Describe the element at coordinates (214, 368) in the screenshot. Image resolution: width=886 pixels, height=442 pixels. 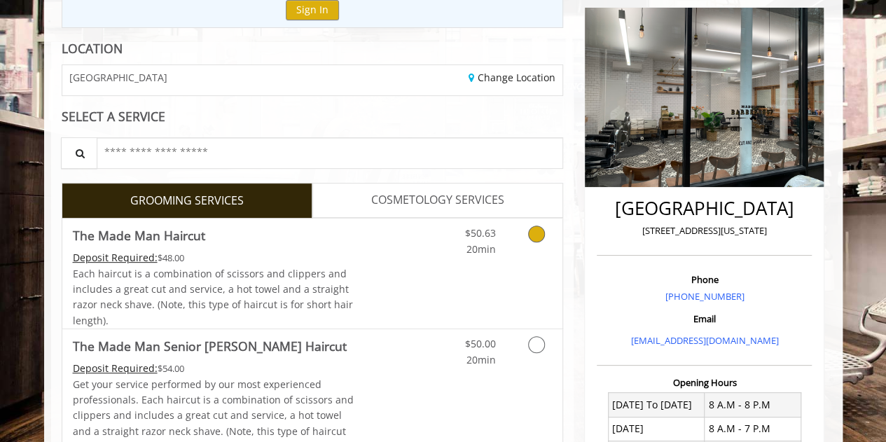
I see `div: $54.00` at that location.